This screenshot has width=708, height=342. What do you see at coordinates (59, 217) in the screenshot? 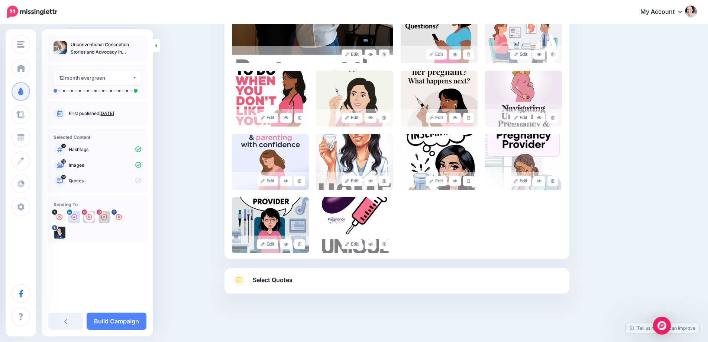
I see `img: Q47ZFdV9-23892.jpg` at bounding box center [59, 217].